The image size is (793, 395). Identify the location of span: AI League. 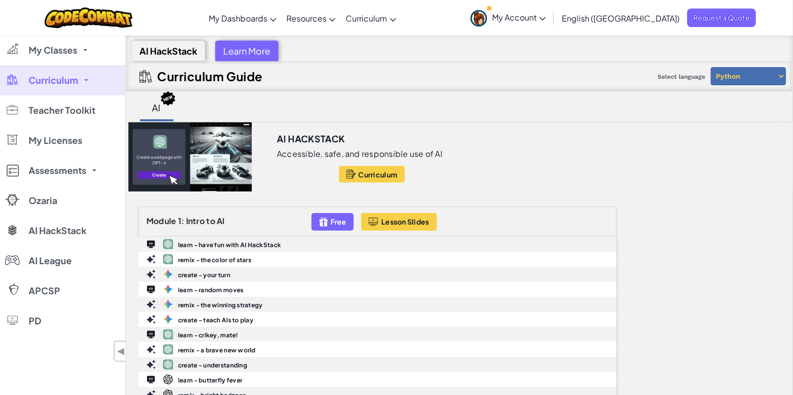
(50, 261).